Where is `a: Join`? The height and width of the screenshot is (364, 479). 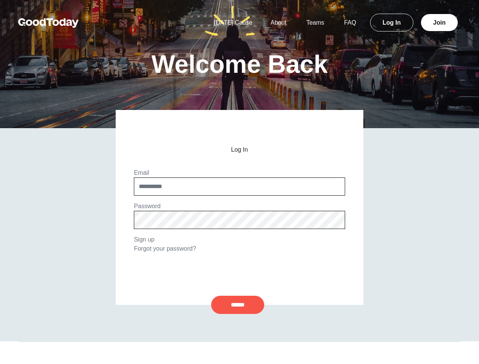
a: Join is located at coordinates (439, 22).